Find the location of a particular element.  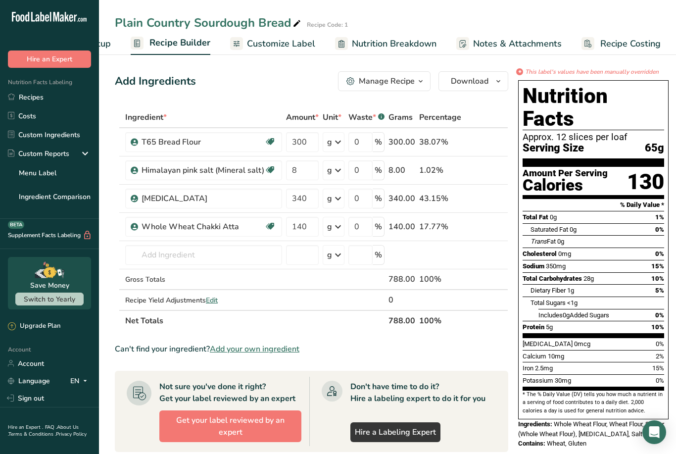

button: Hire an Expert is located at coordinates (49, 59).